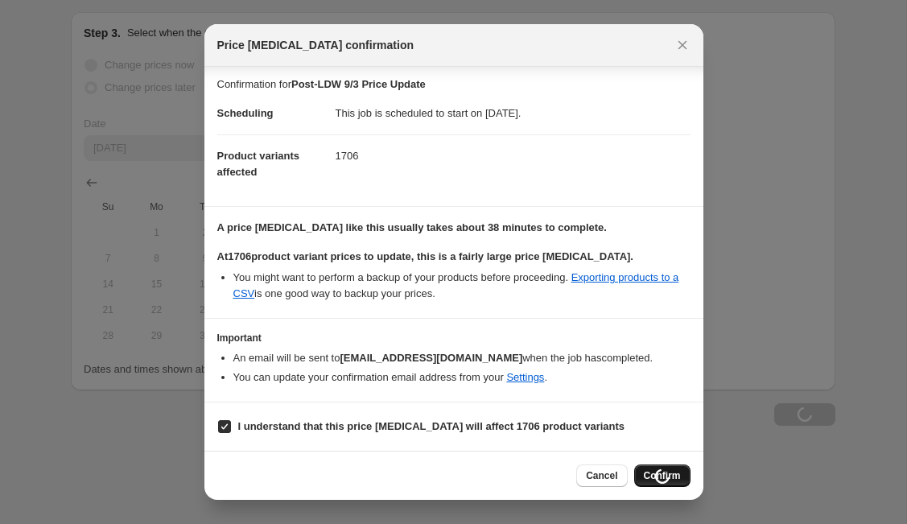 Image resolution: width=907 pixels, height=524 pixels. Describe the element at coordinates (601, 475) in the screenshot. I see `button: Cancel` at that location.